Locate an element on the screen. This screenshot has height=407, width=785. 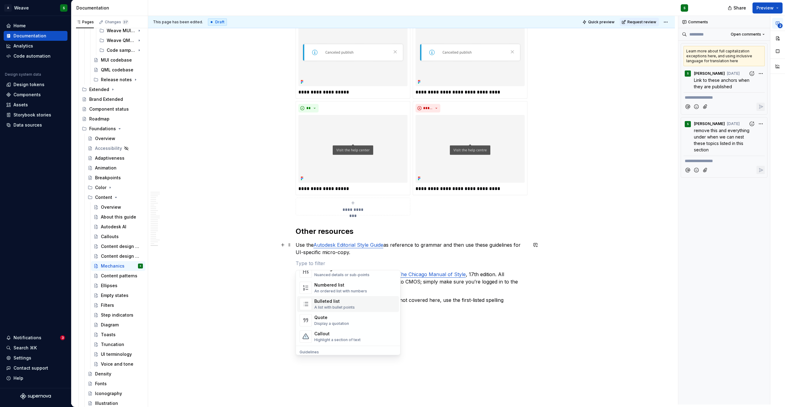
div: Toasts is located at coordinates (108, 335).